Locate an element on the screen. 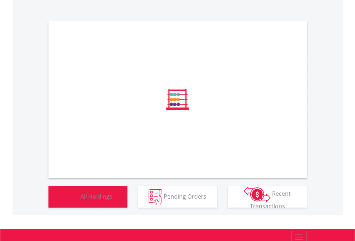 The height and width of the screenshot is (241, 355). span: Pending Orders is located at coordinates (185, 196).